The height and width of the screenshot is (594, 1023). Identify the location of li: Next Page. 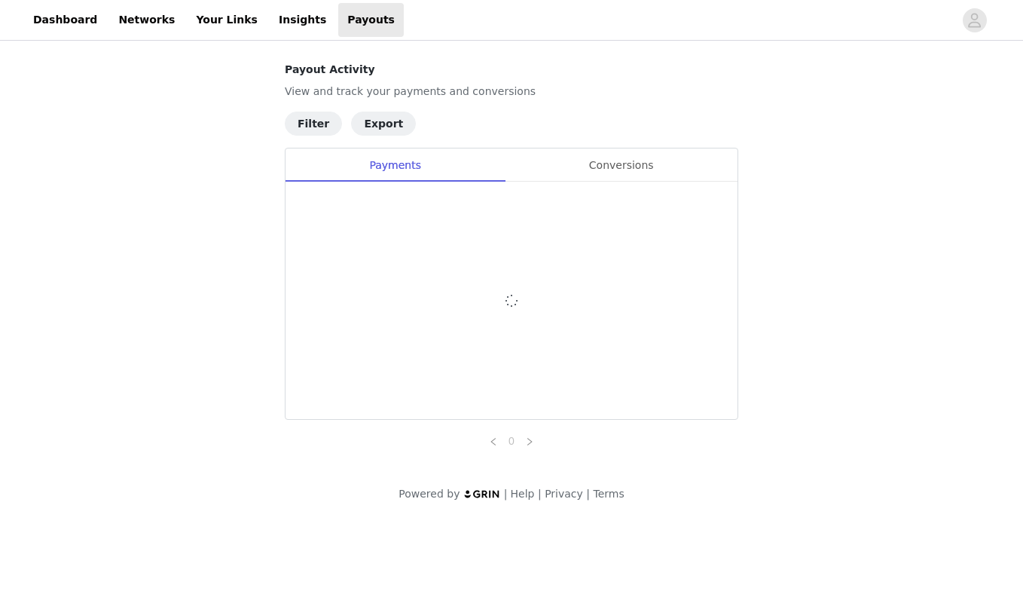
(530, 441).